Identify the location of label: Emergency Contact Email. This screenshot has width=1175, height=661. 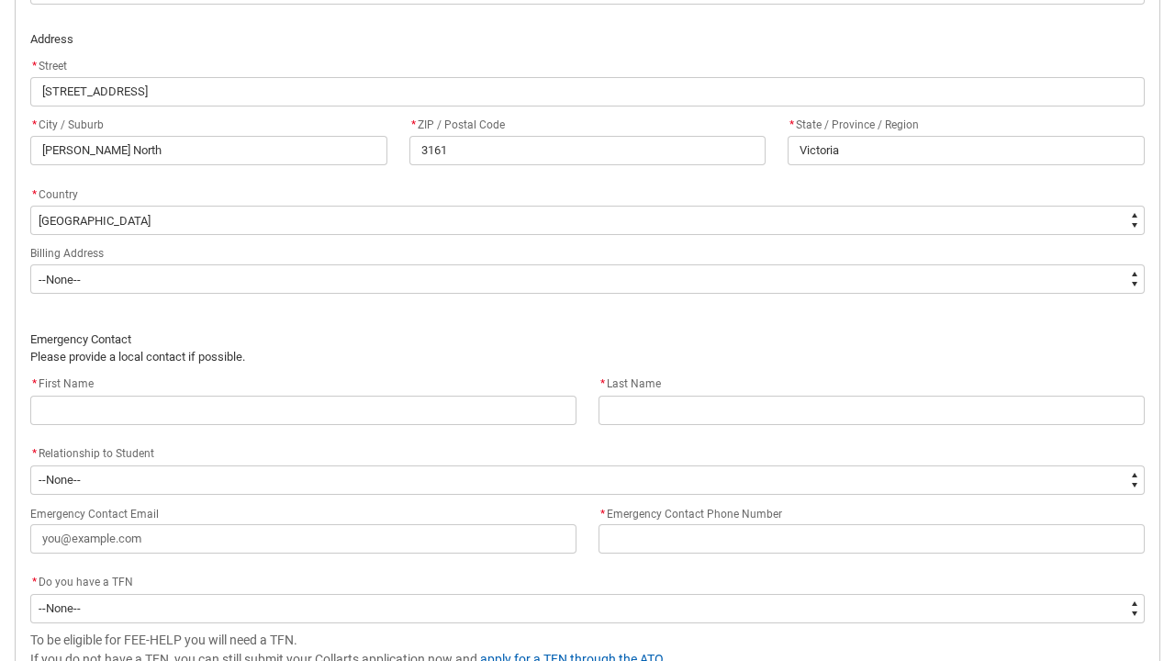
(98, 512).